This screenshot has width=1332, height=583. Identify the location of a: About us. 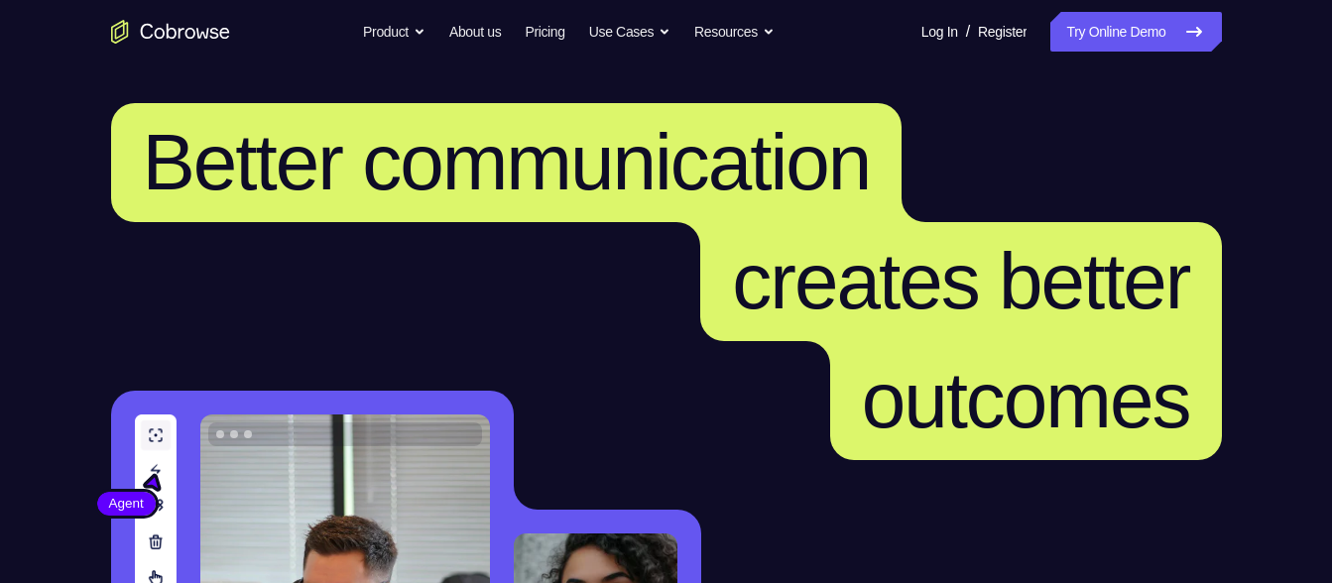
(475, 32).